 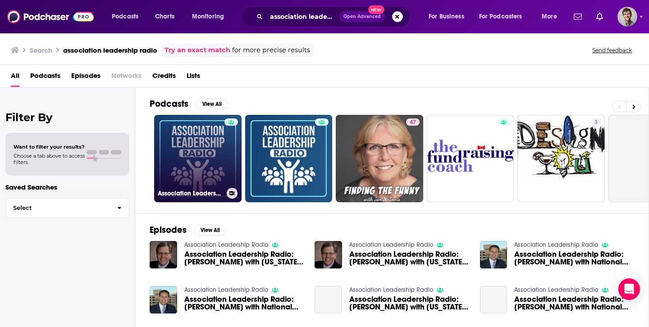 What do you see at coordinates (49, 159) in the screenshot?
I see `span: Choose a tab above to access filters.` at bounding box center [49, 159].